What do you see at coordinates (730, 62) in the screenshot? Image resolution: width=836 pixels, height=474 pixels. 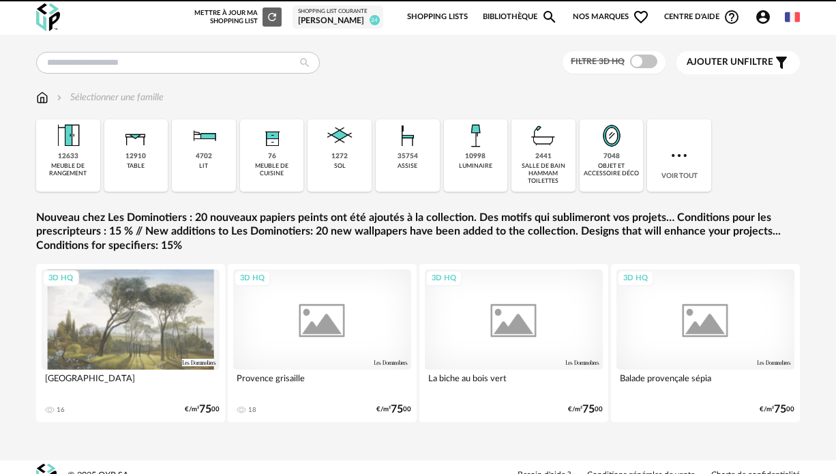 I see `span: filtre` at bounding box center [730, 62].